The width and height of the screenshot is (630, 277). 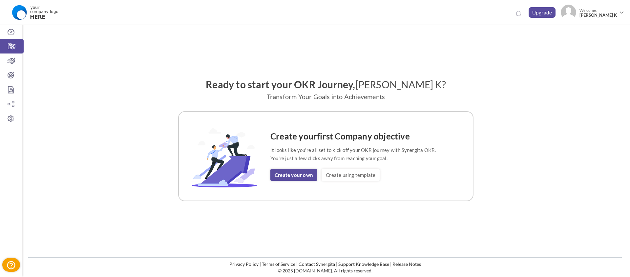 I want to click on img: Photo, so click(x=568, y=12).